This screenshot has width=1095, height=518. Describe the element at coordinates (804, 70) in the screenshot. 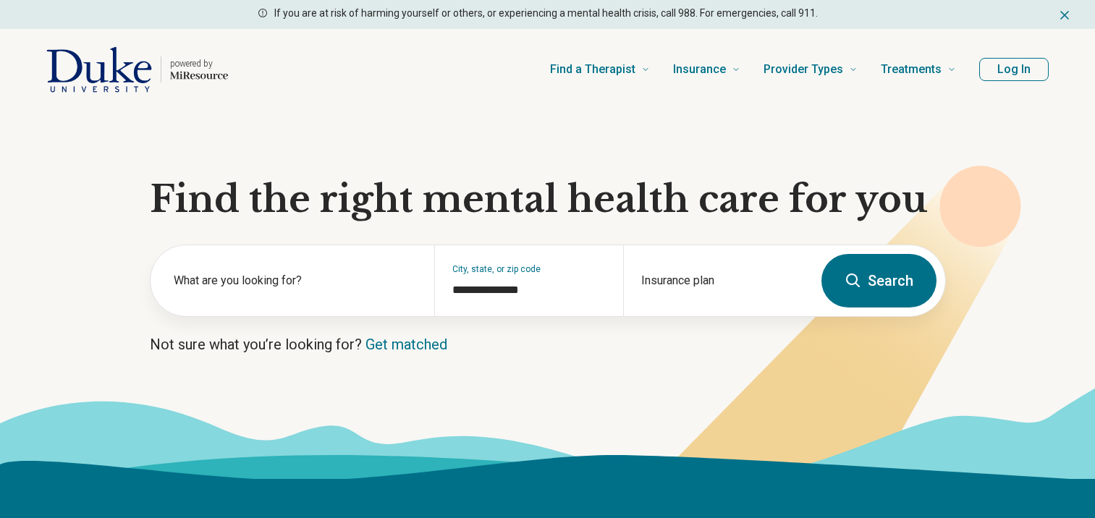

I see `span: Provider Types` at that location.